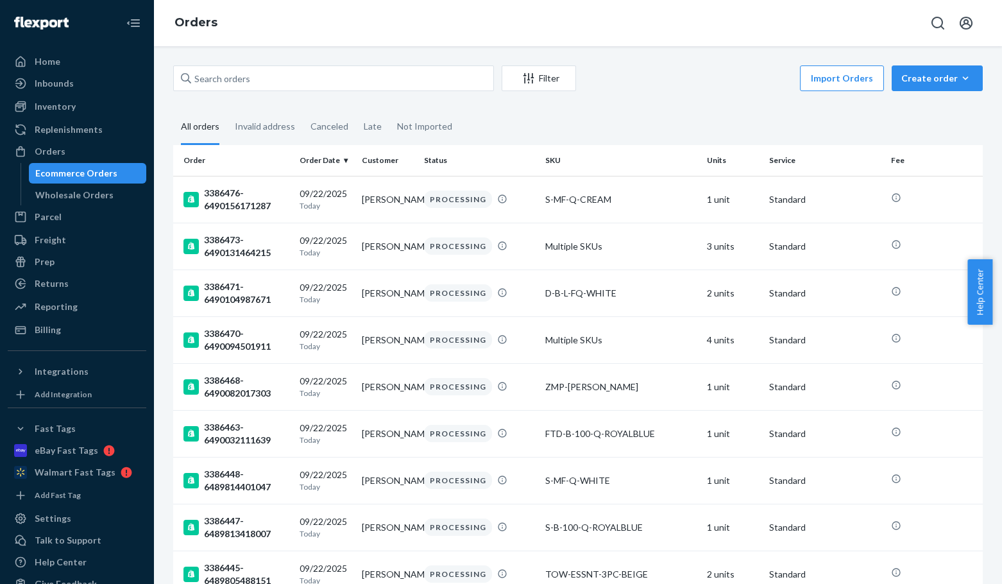 This screenshot has width=1002, height=584. What do you see at coordinates (76, 173) in the screenshot?
I see `div: Ecommerce Orders` at bounding box center [76, 173].